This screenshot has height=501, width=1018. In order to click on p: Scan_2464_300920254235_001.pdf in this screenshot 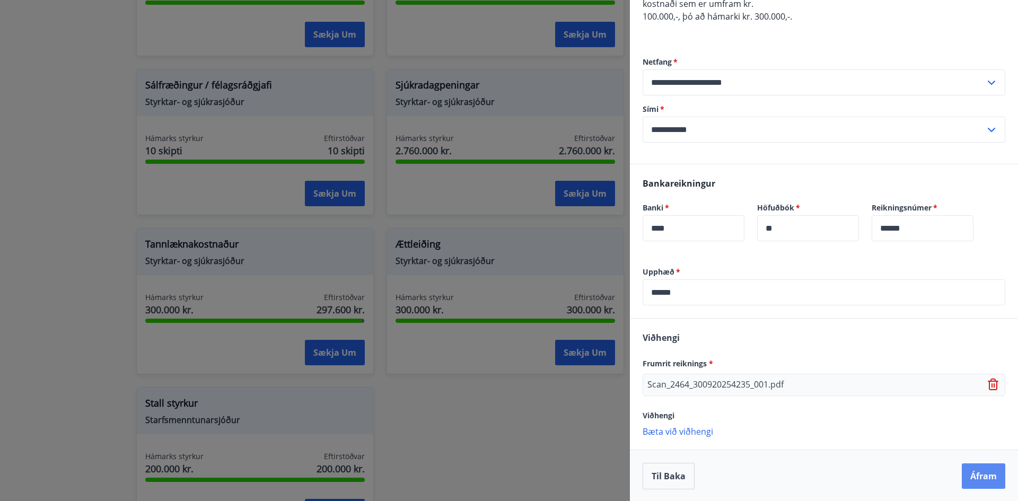, I will do `click(715, 385)`.